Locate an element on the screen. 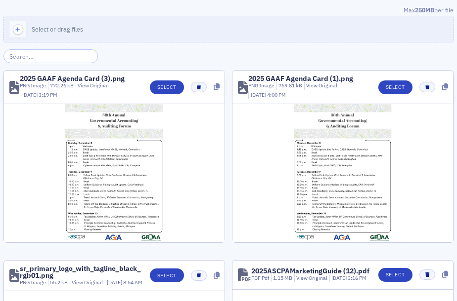 The height and width of the screenshot is (301, 457). div: 772.26 kB is located at coordinates (61, 86).